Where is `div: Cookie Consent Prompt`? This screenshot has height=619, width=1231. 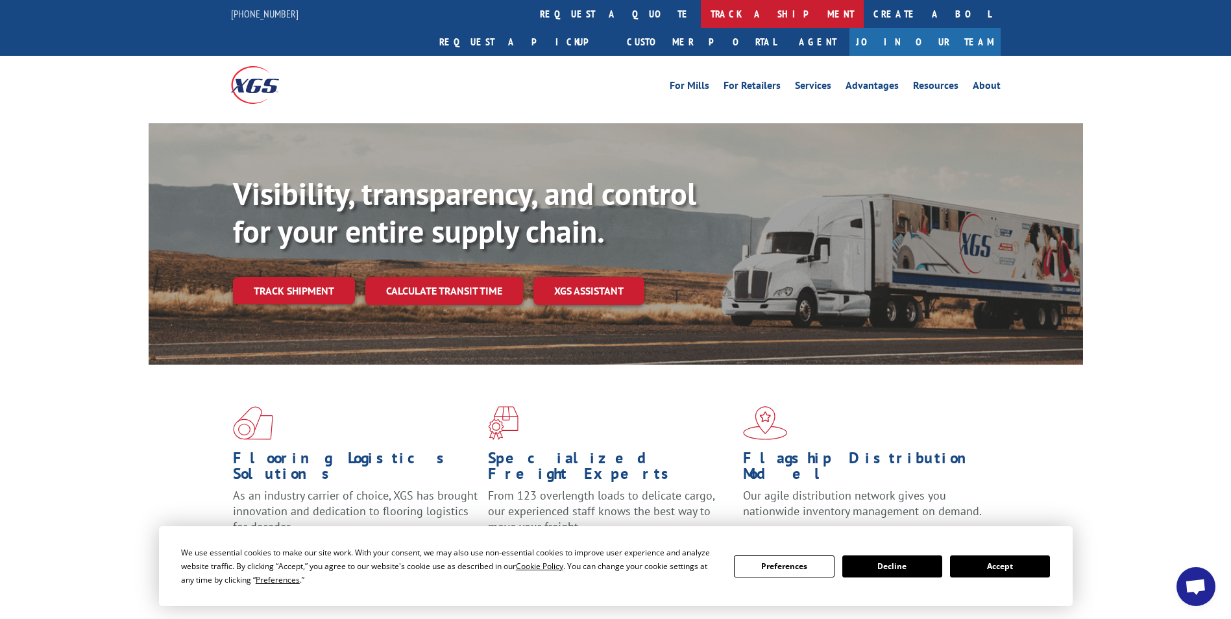
div: Cookie Consent Prompt is located at coordinates (616, 566).